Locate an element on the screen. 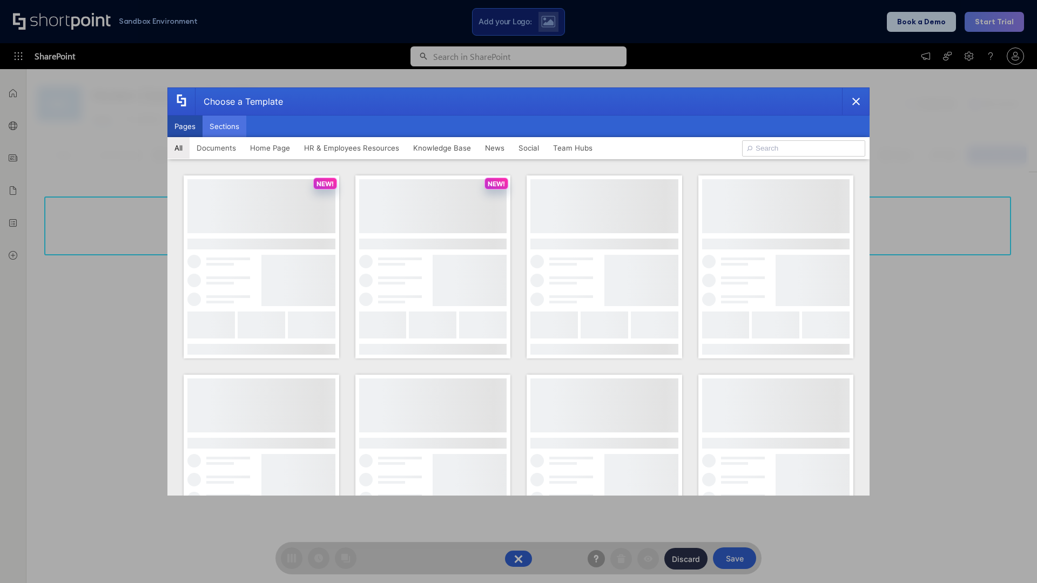 Image resolution: width=1037 pixels, height=583 pixels. input: Search is located at coordinates (804, 149).